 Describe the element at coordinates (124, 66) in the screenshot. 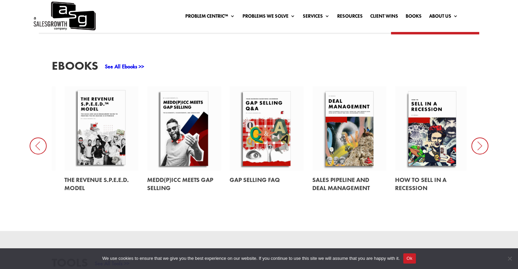

I see `a: See All Ebooks >>` at that location.